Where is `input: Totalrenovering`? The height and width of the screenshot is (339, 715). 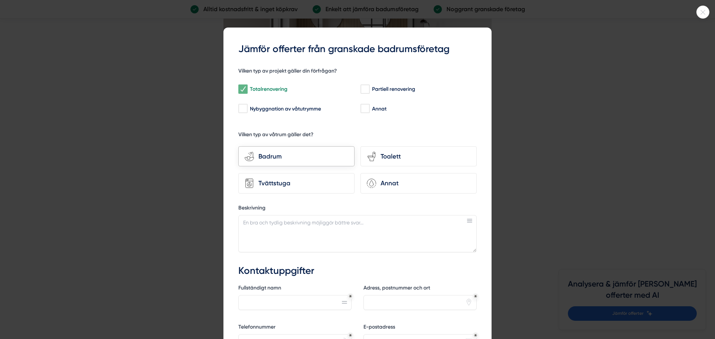 input: Totalrenovering is located at coordinates (242, 89).